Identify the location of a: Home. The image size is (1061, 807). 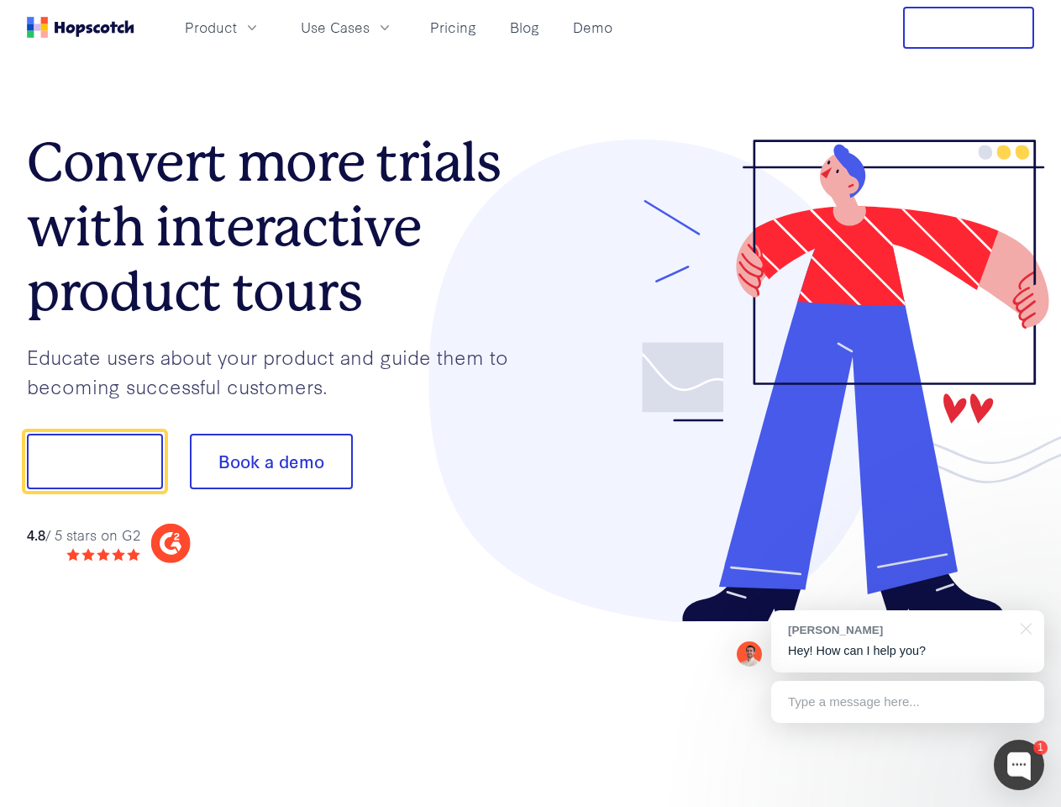
(81, 27).